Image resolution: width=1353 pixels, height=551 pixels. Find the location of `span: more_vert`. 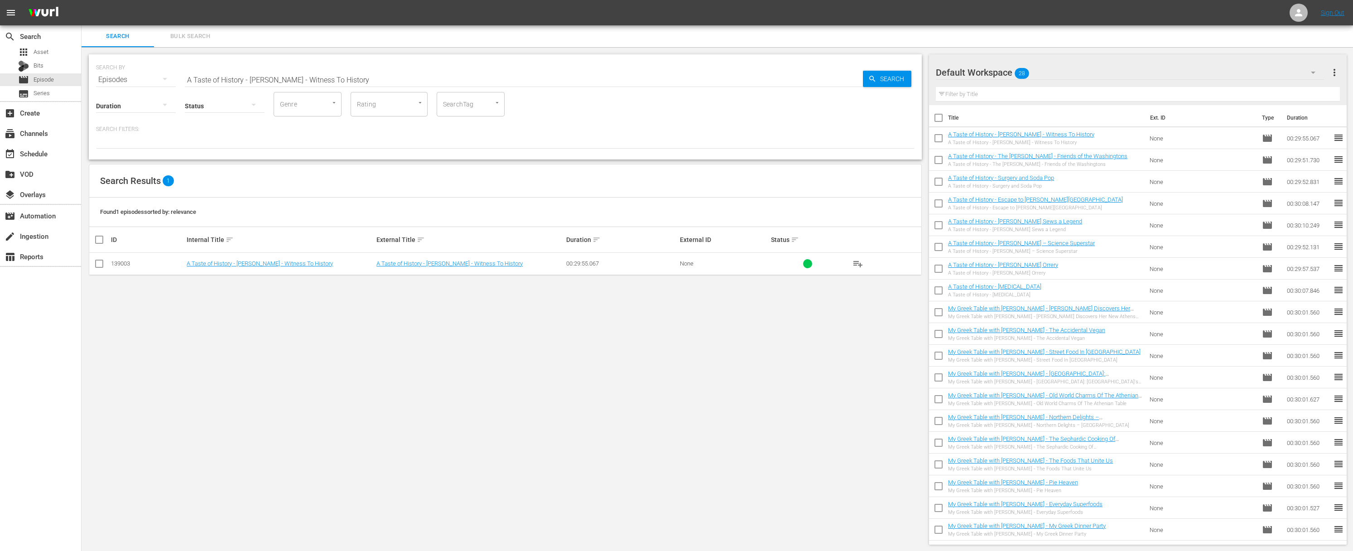

span: more_vert is located at coordinates (1334, 72).